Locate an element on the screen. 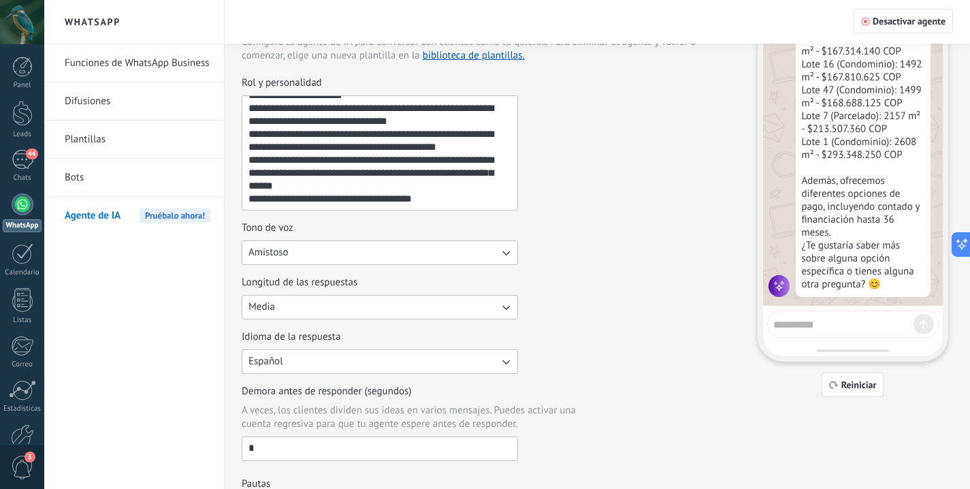 This screenshot has height=489, width=970. a: biblioteca de plantillas. is located at coordinates (474, 55).